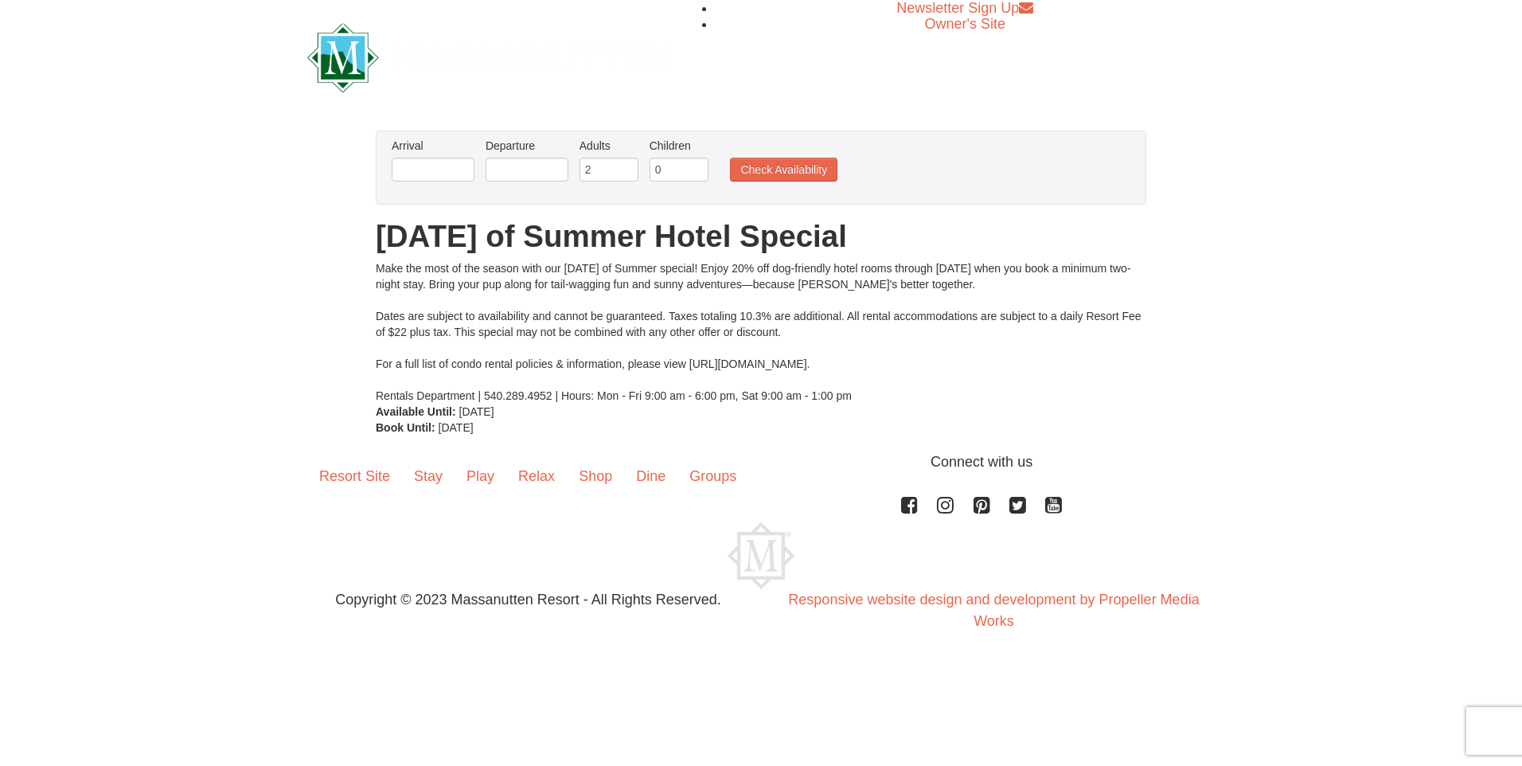  What do you see at coordinates (965, 24) in the screenshot?
I see `span: Owner's Site` at bounding box center [965, 24].